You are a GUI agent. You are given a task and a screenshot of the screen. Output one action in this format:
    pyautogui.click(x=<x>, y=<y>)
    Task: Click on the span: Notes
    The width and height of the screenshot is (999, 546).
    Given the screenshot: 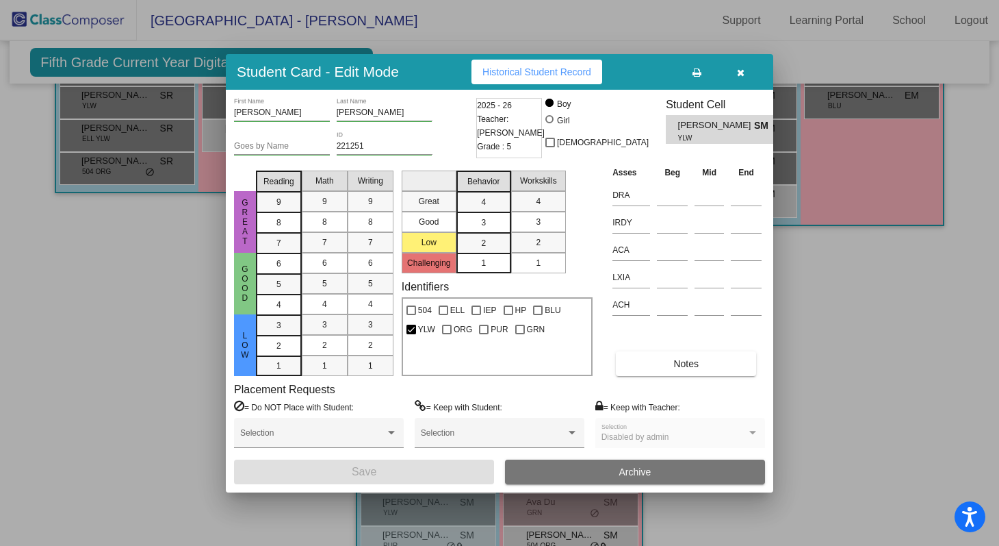 What is the action you would take?
    pyautogui.click(x=686, y=363)
    